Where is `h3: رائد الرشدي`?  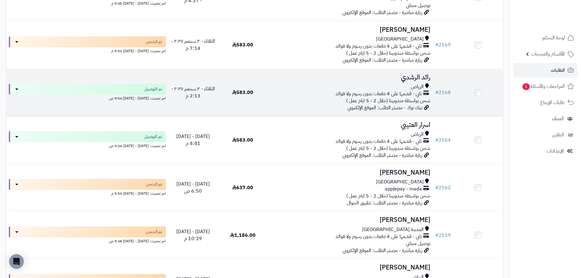
h3: رائد الرشدي is located at coordinates (350, 77).